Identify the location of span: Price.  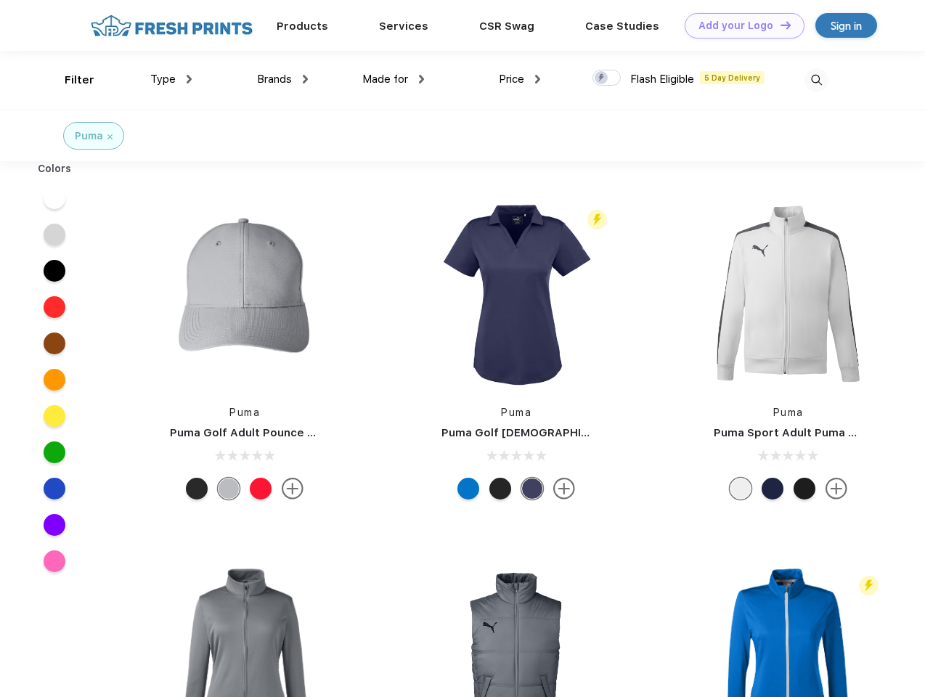
(511, 79).